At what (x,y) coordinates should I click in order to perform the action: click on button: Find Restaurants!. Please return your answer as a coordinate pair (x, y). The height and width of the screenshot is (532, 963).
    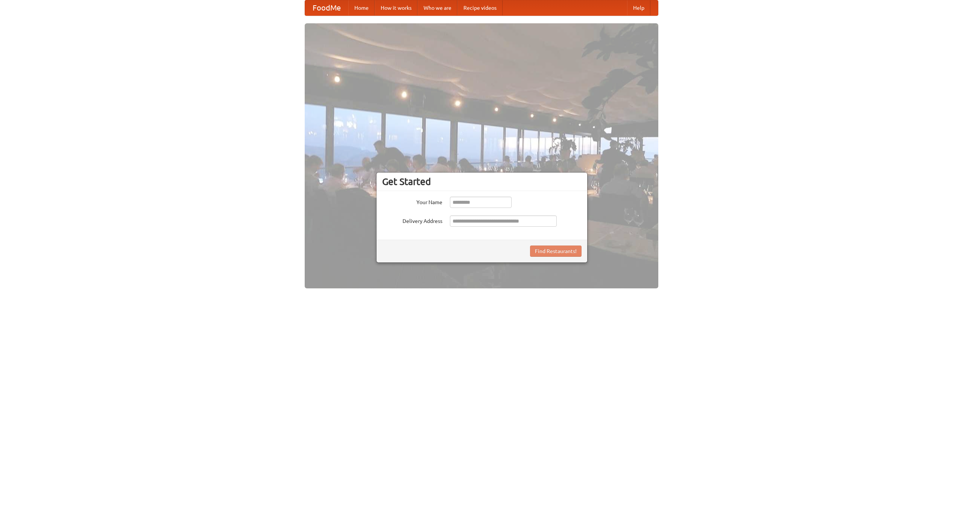
    Looking at the image, I should click on (556, 251).